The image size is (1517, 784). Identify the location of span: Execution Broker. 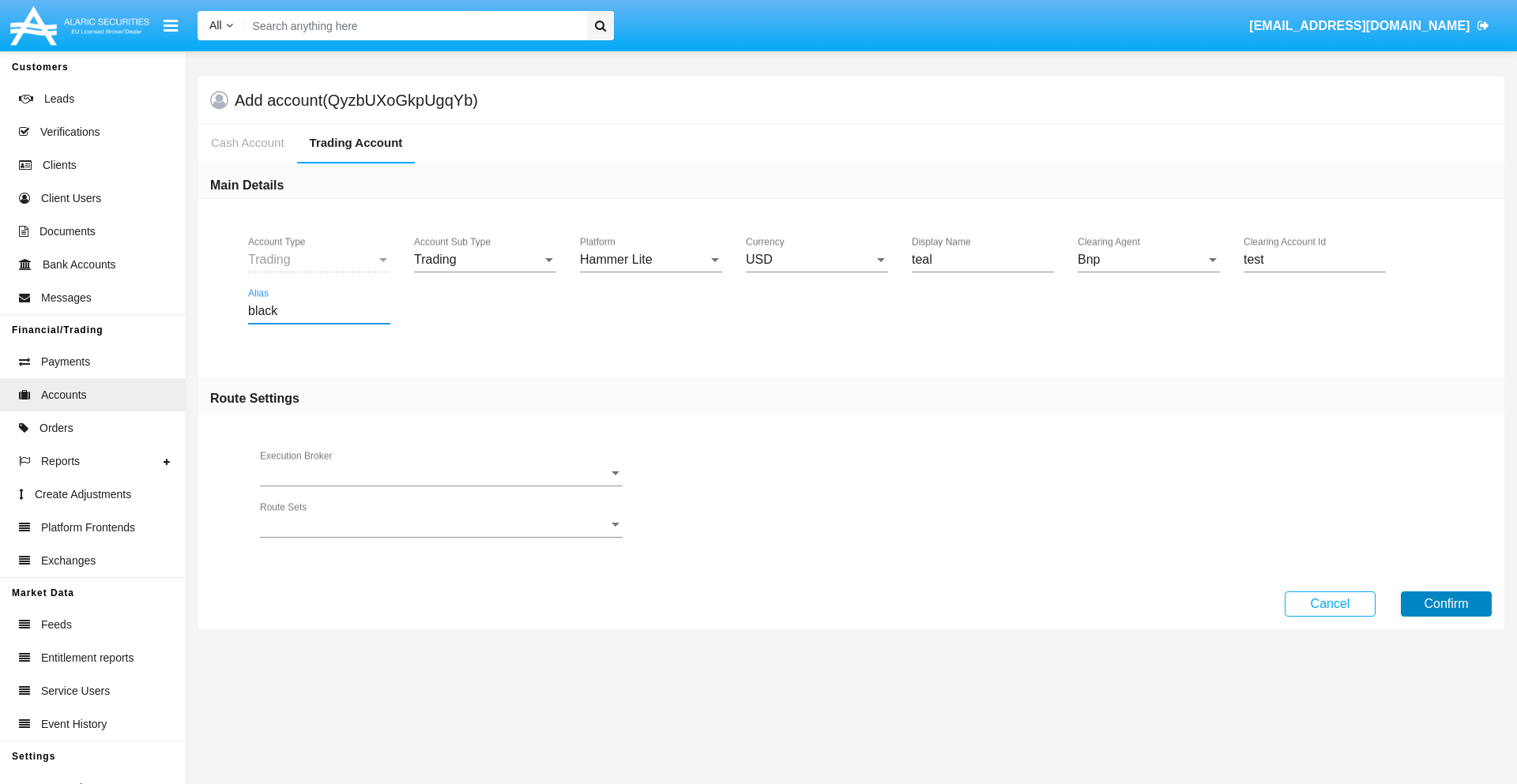
(434, 474).